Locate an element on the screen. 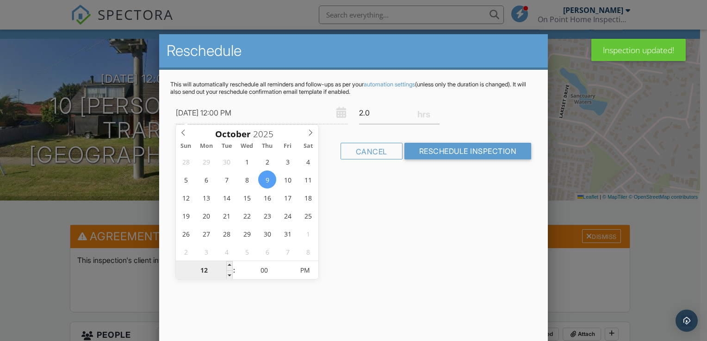  span: Sun is located at coordinates (186, 146).